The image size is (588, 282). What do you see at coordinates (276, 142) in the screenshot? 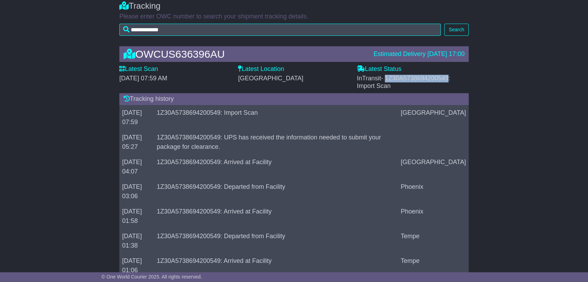
I see `td: 1Z30A5738694200549: UPS has received the information needed to submit your package for clearance.` at bounding box center [276, 142].